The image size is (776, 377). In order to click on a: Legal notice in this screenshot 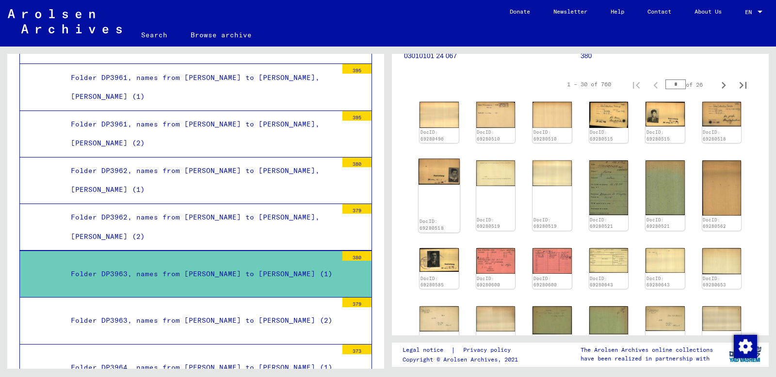, I will do `click(427, 350)`.